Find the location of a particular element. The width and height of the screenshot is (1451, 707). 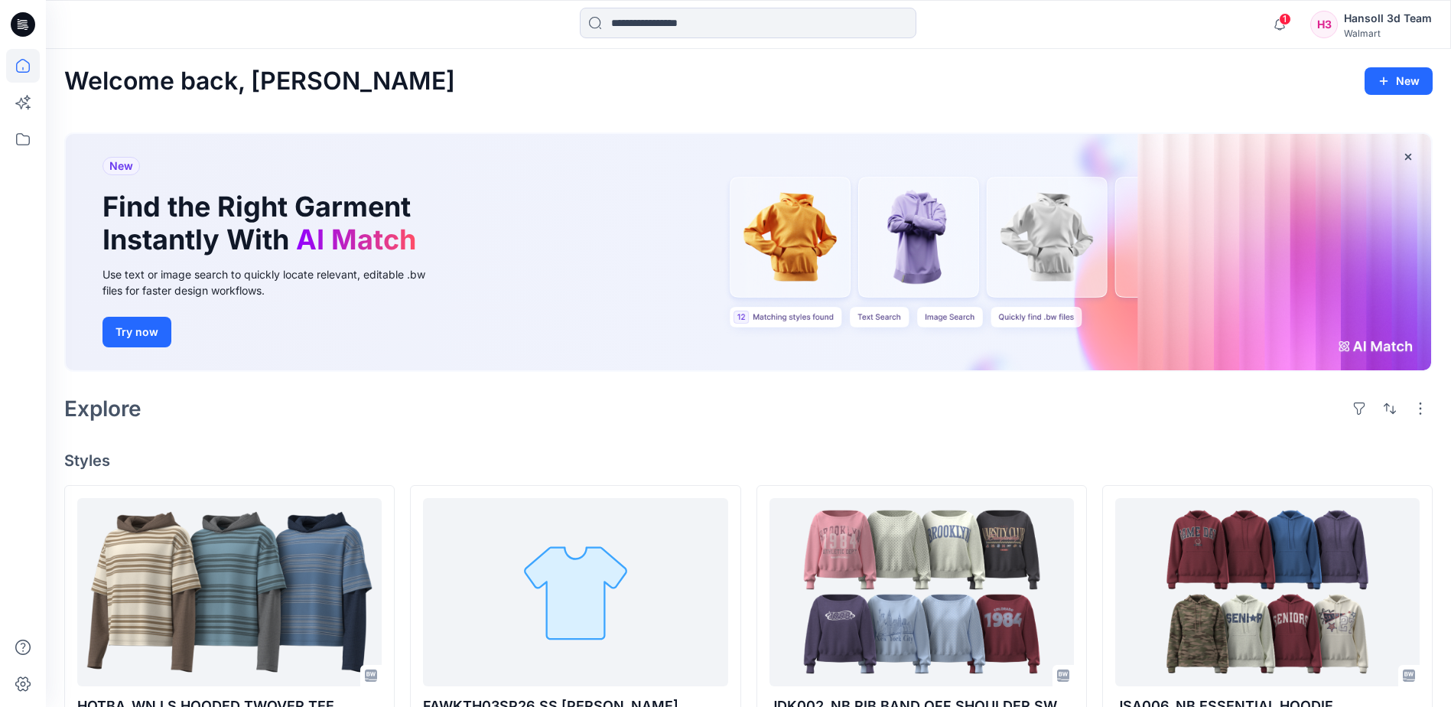

div: H3 is located at coordinates (1324, 24).